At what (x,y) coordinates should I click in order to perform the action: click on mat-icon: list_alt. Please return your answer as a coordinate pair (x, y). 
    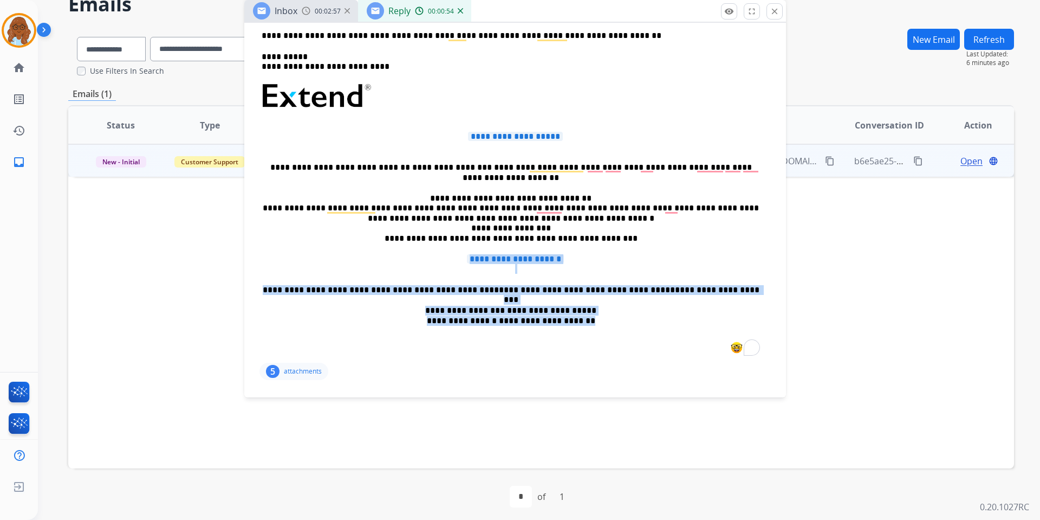
    Looking at the image, I should click on (19, 99).